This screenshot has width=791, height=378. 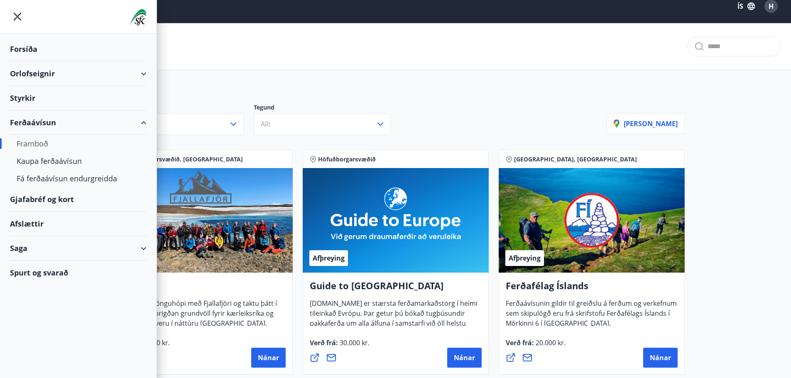 What do you see at coordinates (78, 49) in the screenshot?
I see `div: Forsíða` at bounding box center [78, 49].